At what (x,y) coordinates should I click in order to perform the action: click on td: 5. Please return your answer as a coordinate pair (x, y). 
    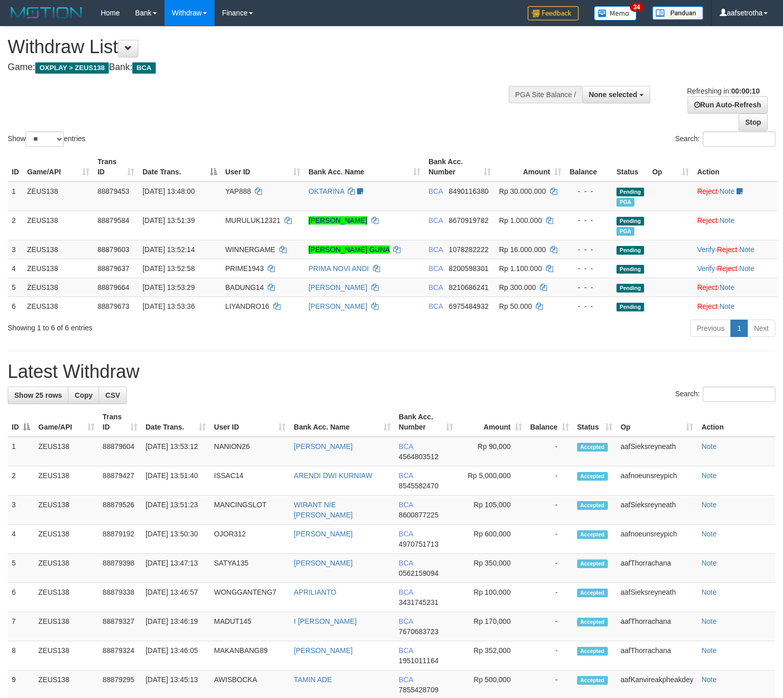
    Looking at the image, I should click on (21, 568).